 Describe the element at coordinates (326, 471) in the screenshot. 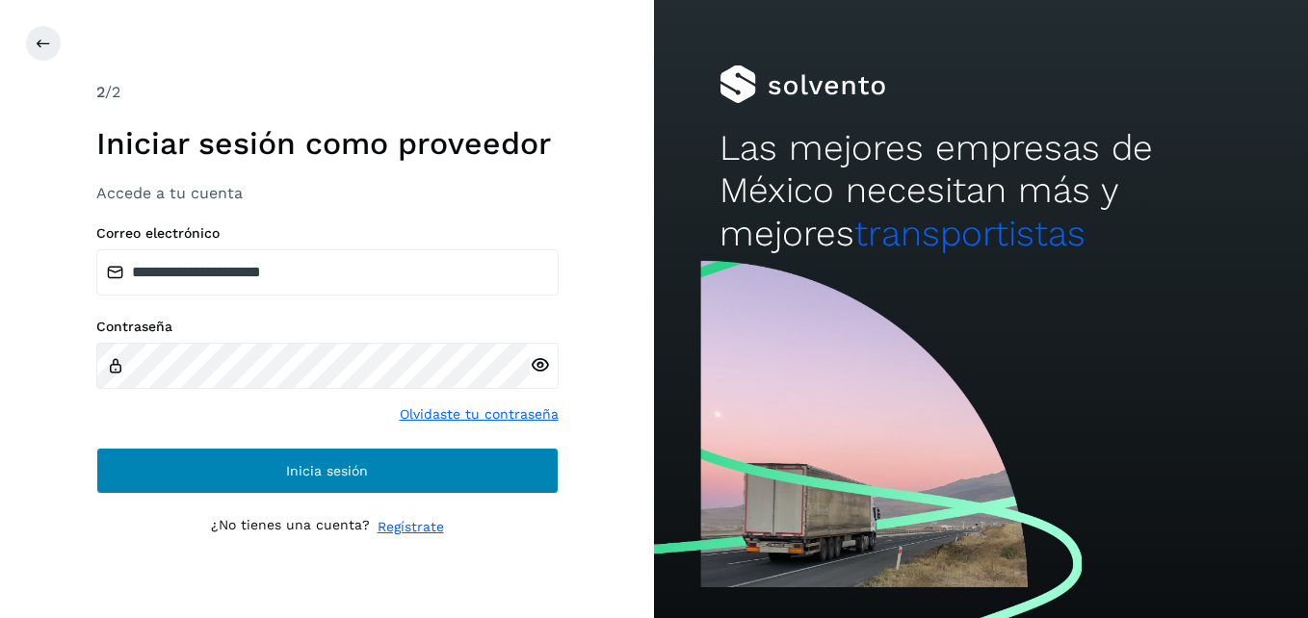

I see `span: Inicia sesión` at that location.